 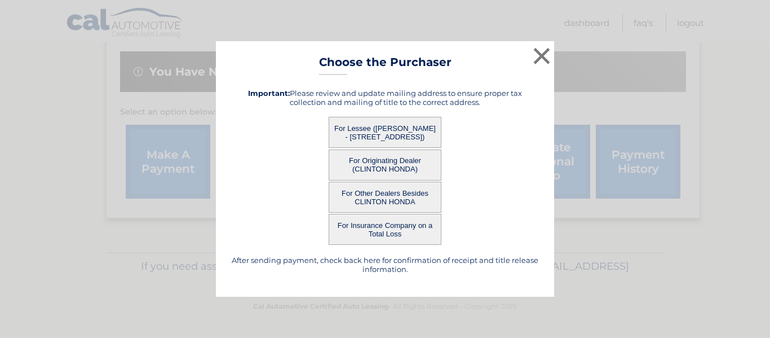 What do you see at coordinates (385, 229) in the screenshot?
I see `button: For Insurance Company on a Total Loss` at bounding box center [385, 229].